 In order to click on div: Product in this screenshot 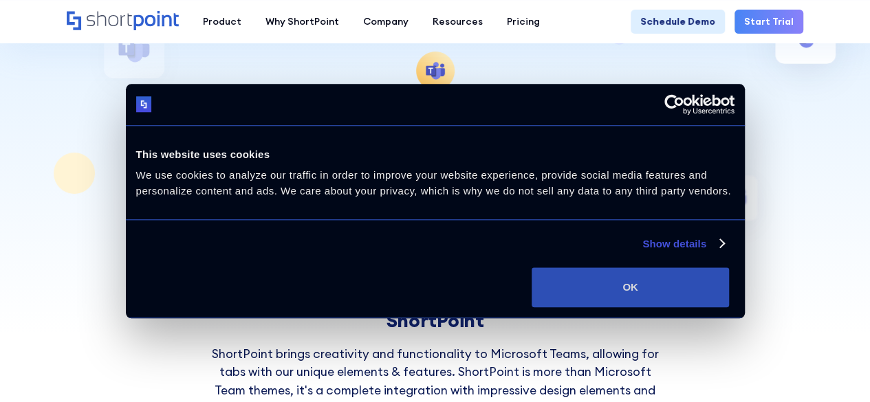, I will do `click(222, 21)`.